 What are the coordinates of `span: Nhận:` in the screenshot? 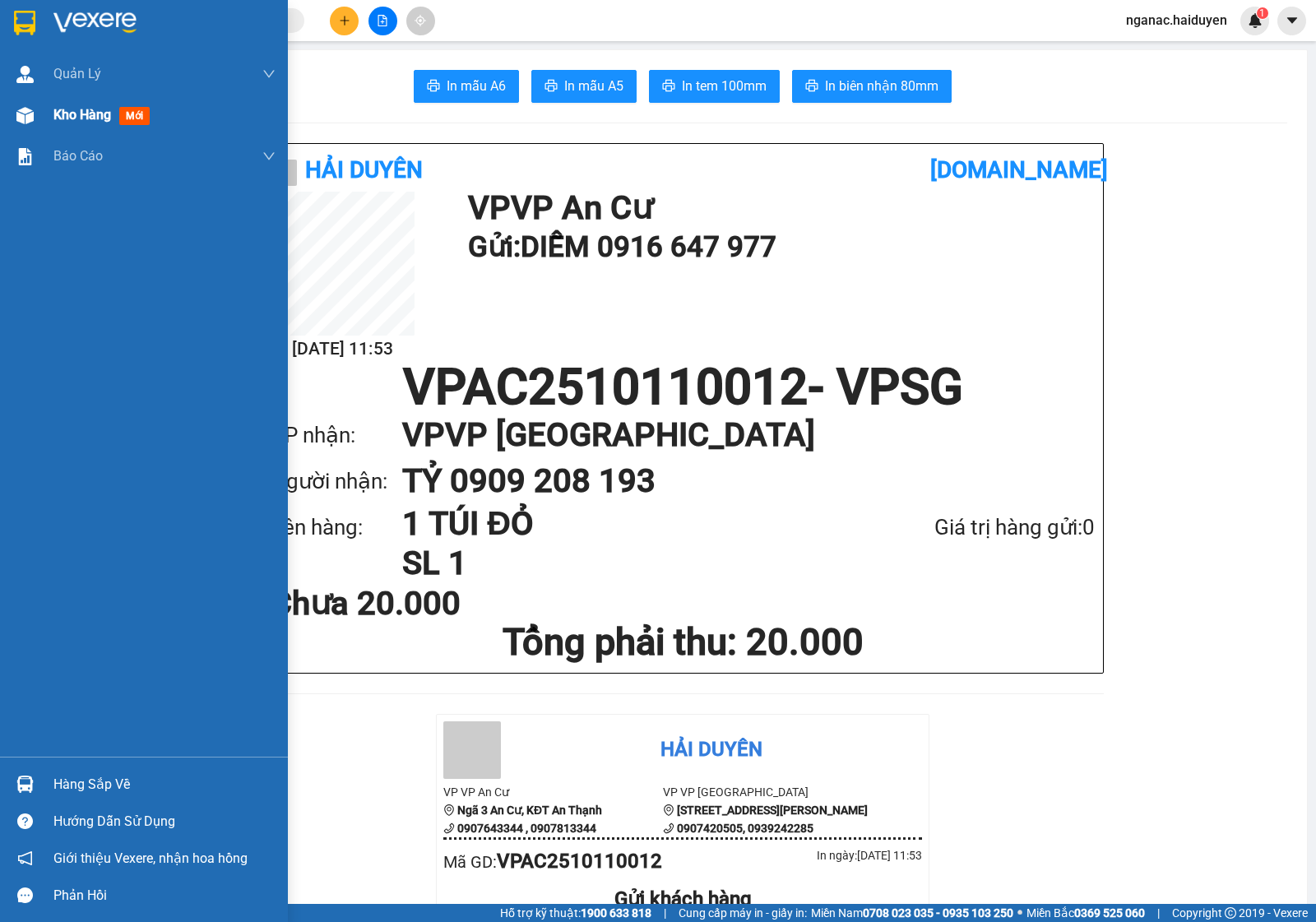 It's located at (161, 24).